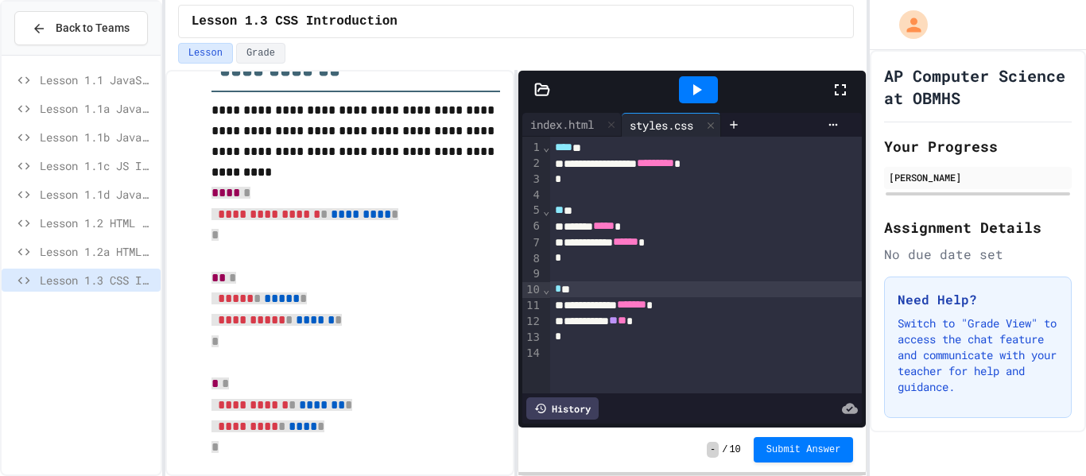 The image size is (1086, 476). I want to click on button: Submit Answer, so click(803, 450).